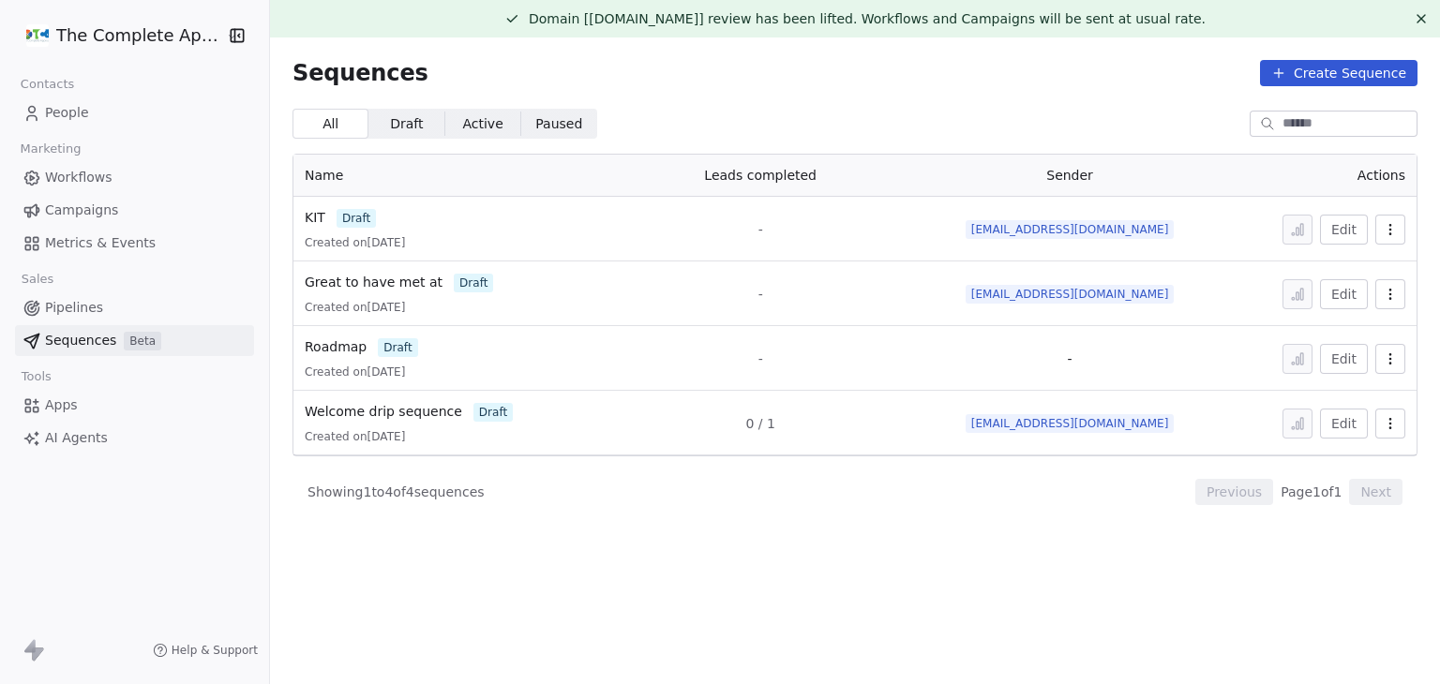 The height and width of the screenshot is (684, 1440). Describe the element at coordinates (134, 405) in the screenshot. I see `a: Apps` at that location.